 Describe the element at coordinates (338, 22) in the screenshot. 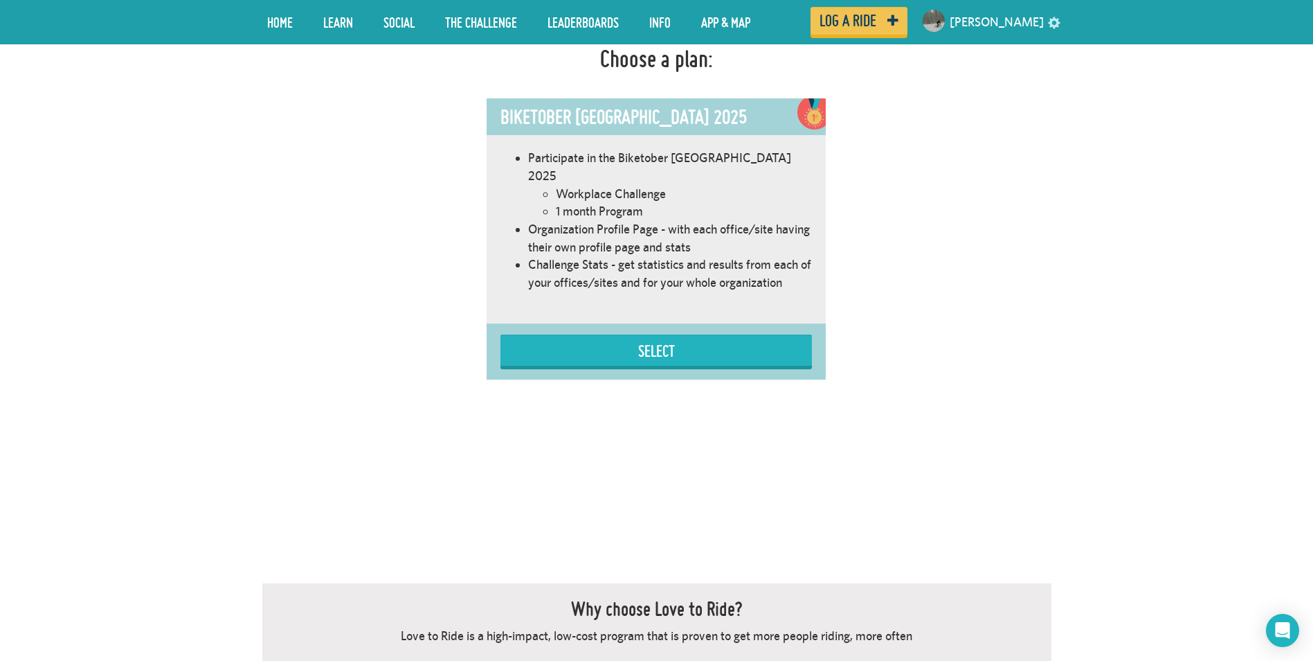

I see `a: LEARN` at that location.